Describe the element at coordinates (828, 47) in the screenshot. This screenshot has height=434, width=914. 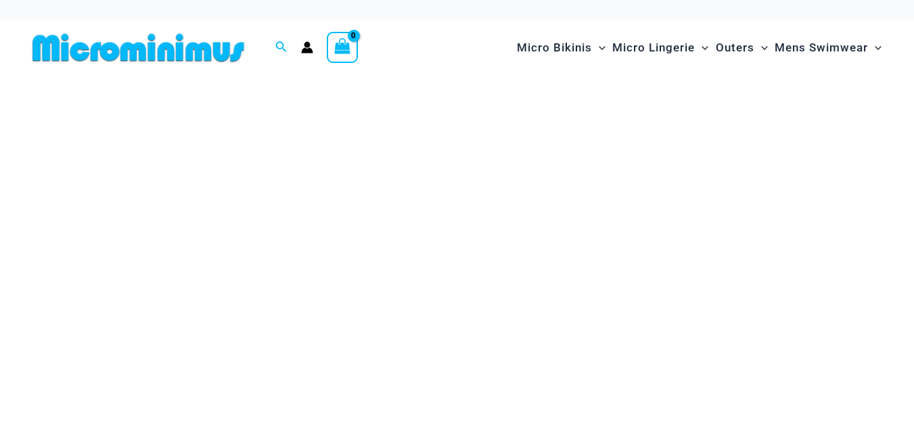
I see `a: Mens SwimwearMenu ToggleMenu Toggle` at that location.